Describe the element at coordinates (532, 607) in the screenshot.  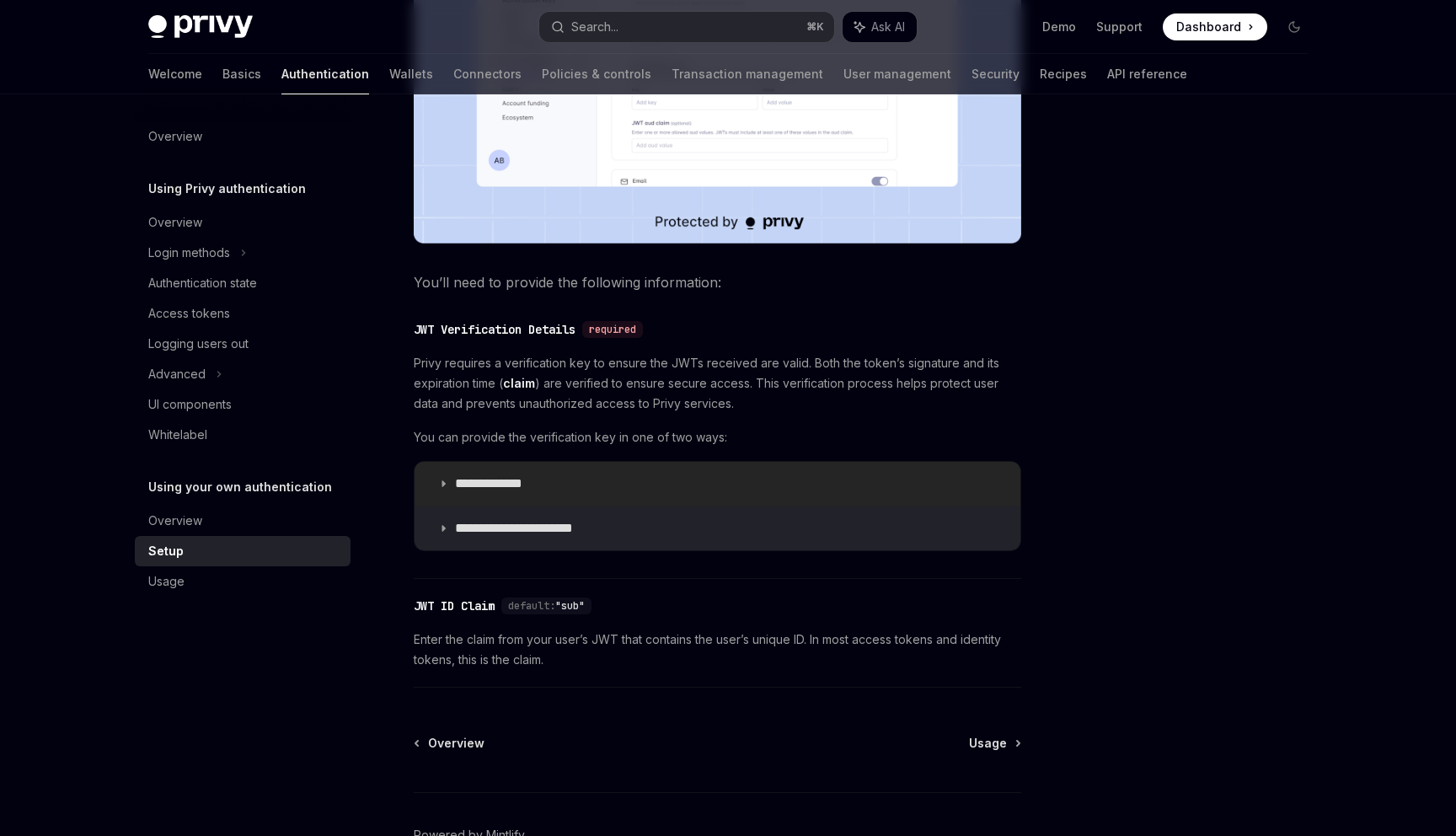
I see `span: default:` at that location.